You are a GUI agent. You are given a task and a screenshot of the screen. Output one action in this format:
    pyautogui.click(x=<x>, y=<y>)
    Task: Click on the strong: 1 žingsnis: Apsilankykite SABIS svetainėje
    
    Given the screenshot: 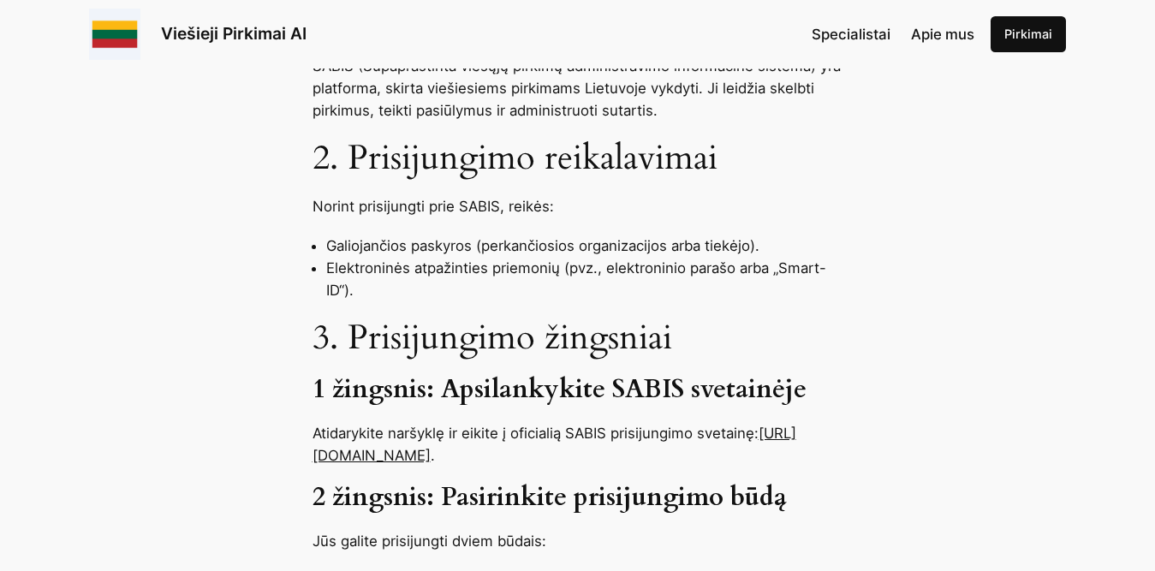 What is the action you would take?
    pyautogui.click(x=559, y=390)
    